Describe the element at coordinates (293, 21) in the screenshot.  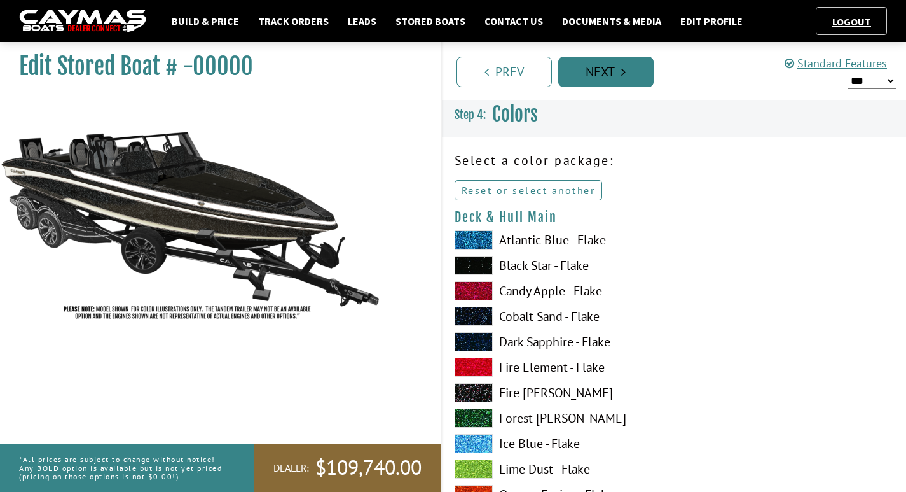
I see `a: Track Orders` at that location.